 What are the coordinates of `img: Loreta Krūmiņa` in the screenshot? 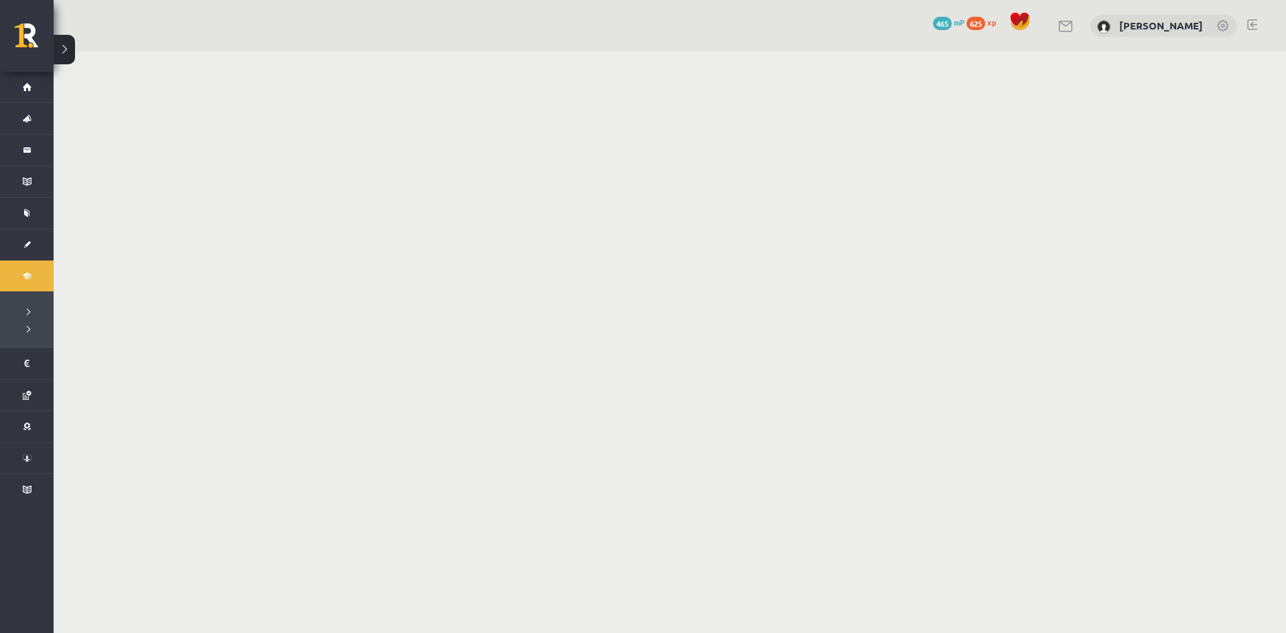 It's located at (1104, 27).